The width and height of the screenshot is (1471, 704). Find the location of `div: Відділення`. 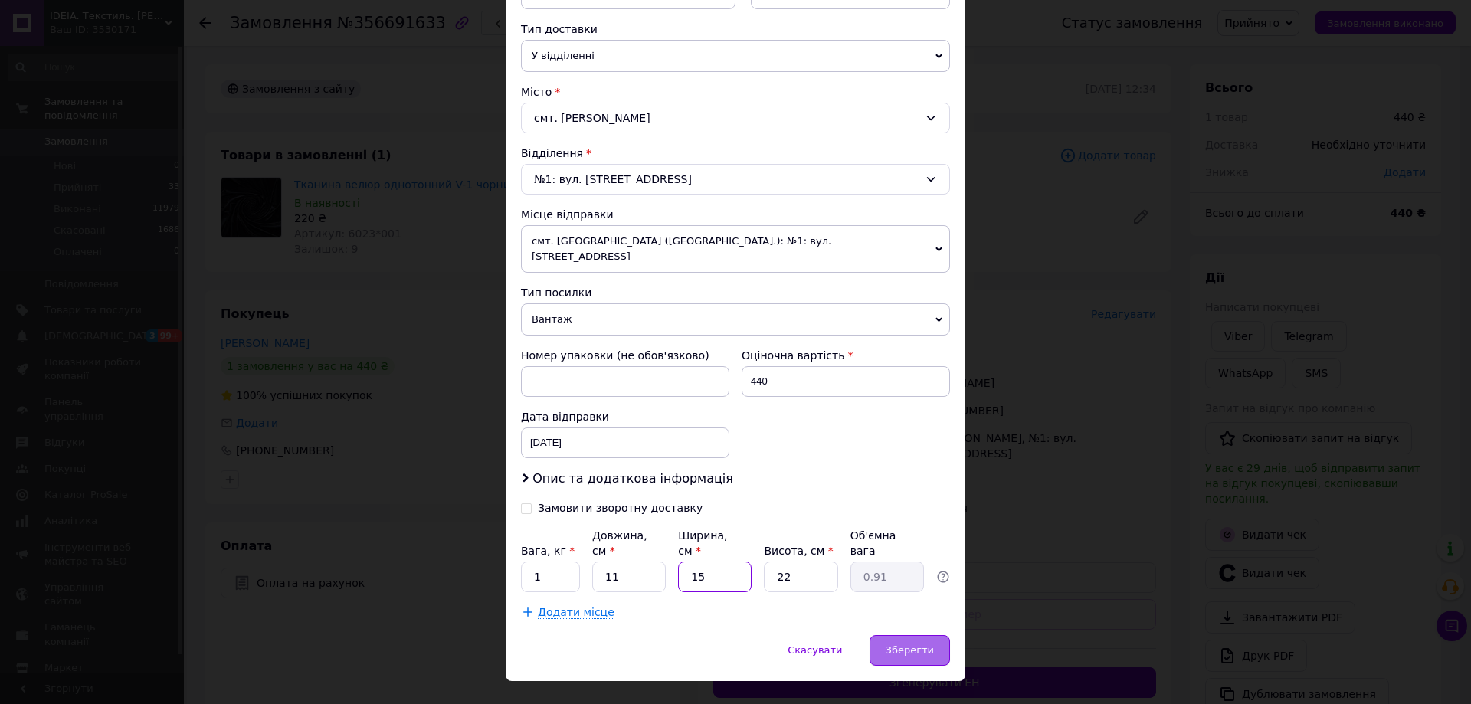

div: Відділення is located at coordinates (736, 153).